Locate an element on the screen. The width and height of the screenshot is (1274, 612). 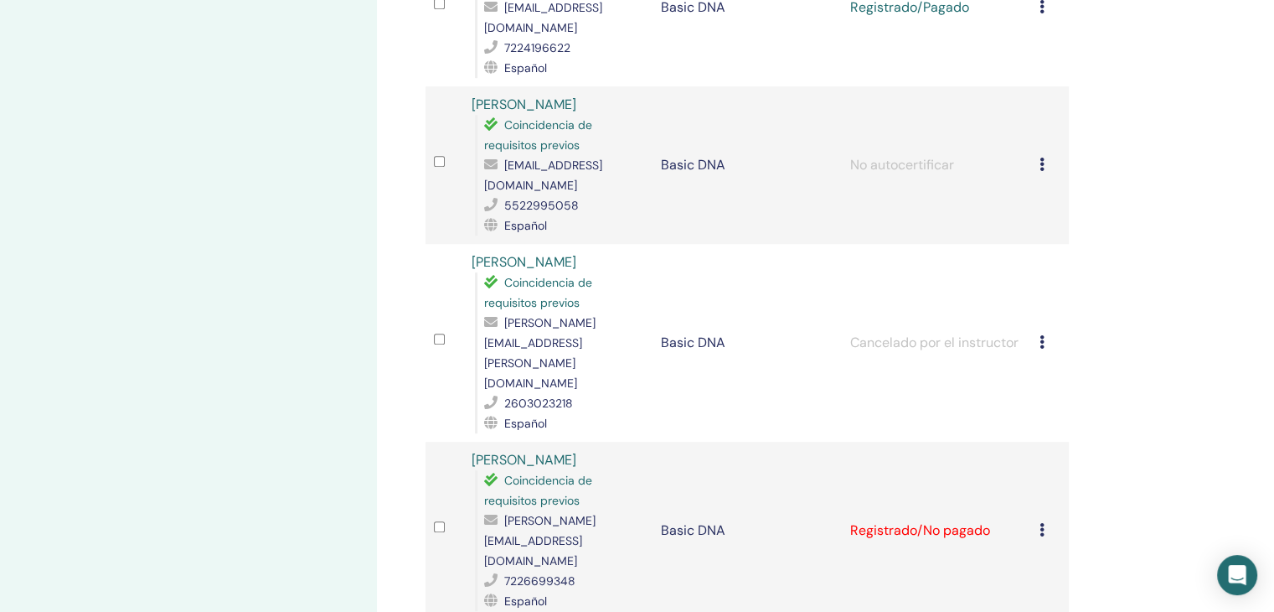
span: 5522995058 is located at coordinates (541, 205).